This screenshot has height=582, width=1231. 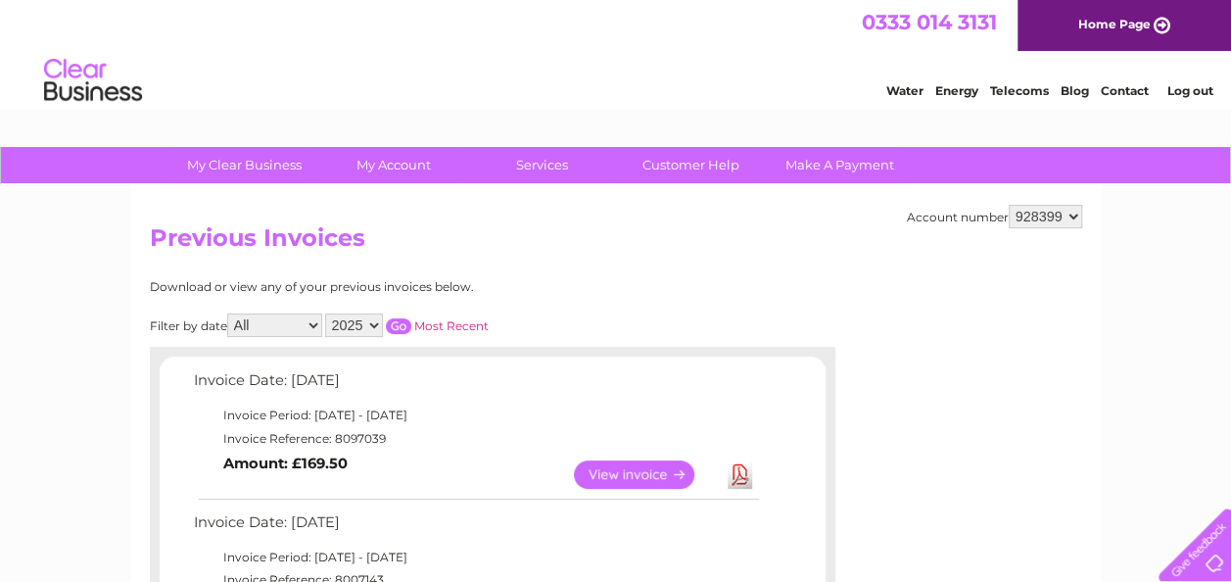 What do you see at coordinates (406, 287) in the screenshot?
I see `div: Download or view any of your previous invoices below.` at bounding box center [406, 287].